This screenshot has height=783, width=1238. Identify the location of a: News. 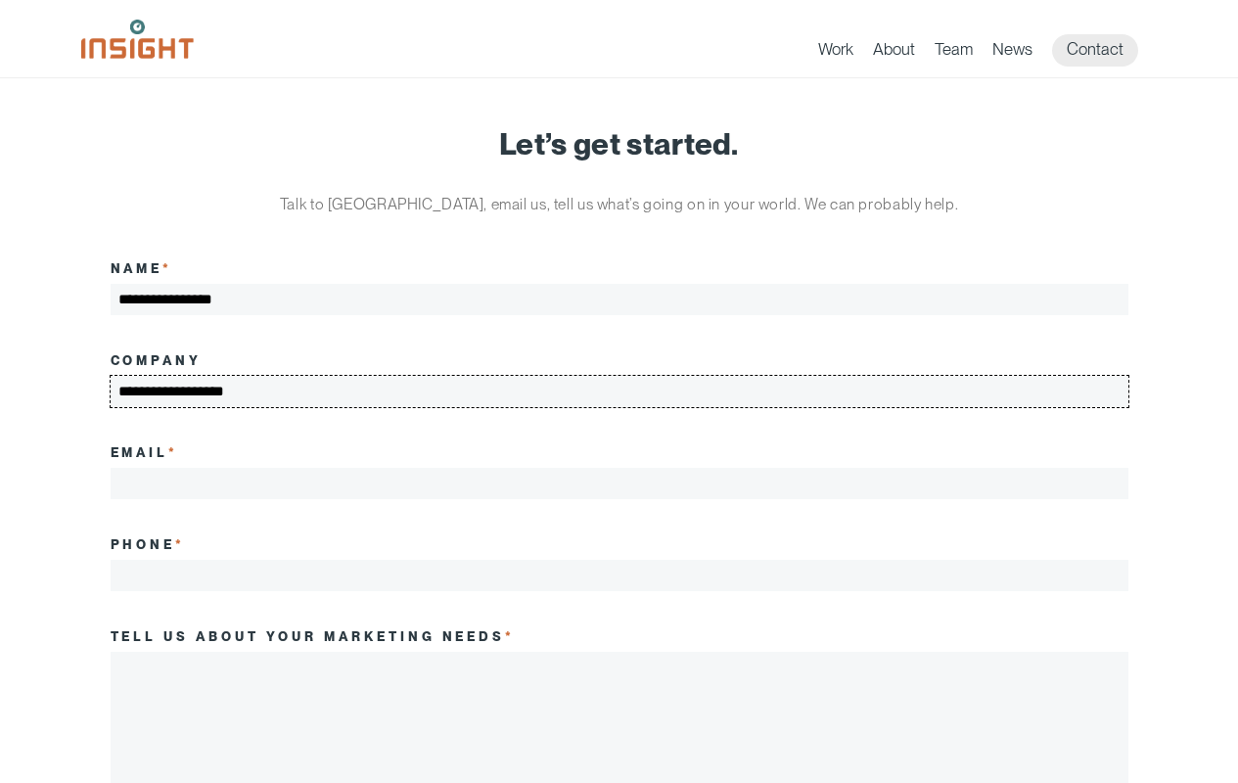
(1012, 53).